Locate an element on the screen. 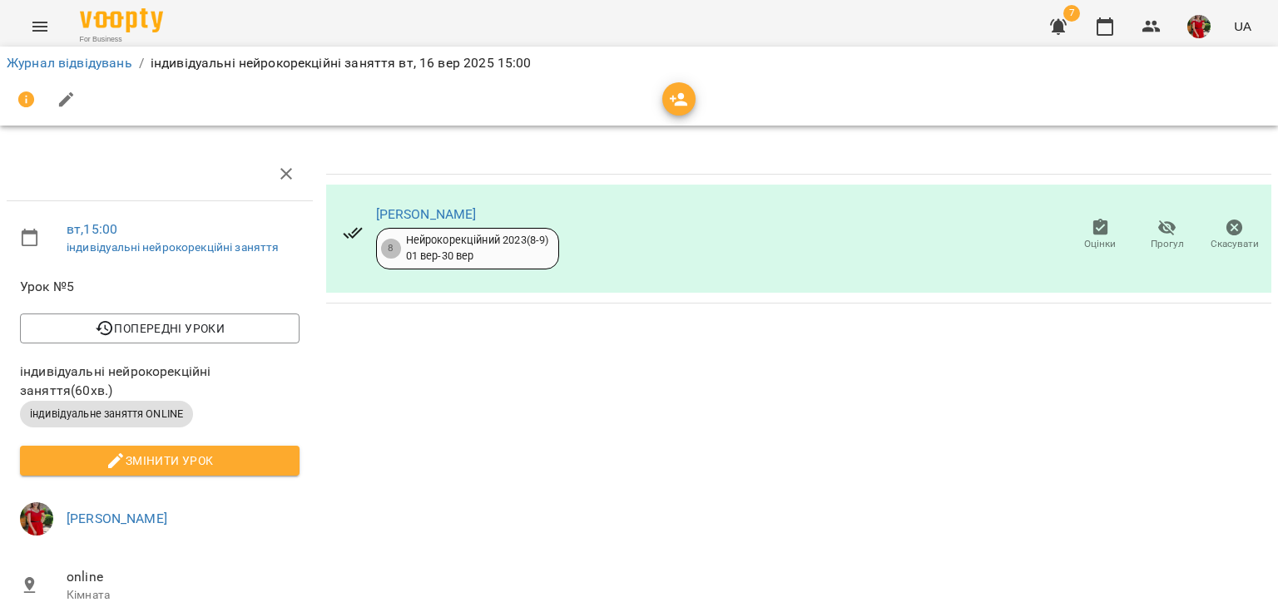 The image size is (1278, 607). button: Menu is located at coordinates (40, 27).